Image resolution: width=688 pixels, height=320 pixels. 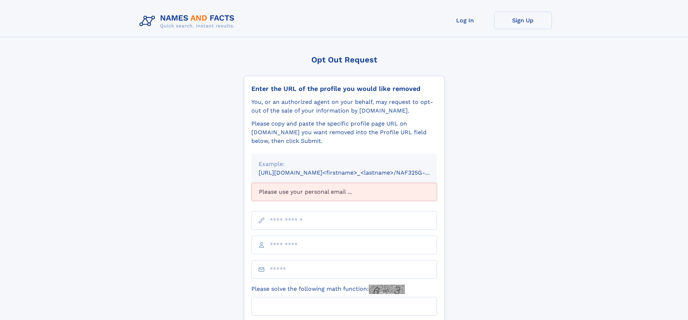 I want to click on a: Log In, so click(x=465, y=20).